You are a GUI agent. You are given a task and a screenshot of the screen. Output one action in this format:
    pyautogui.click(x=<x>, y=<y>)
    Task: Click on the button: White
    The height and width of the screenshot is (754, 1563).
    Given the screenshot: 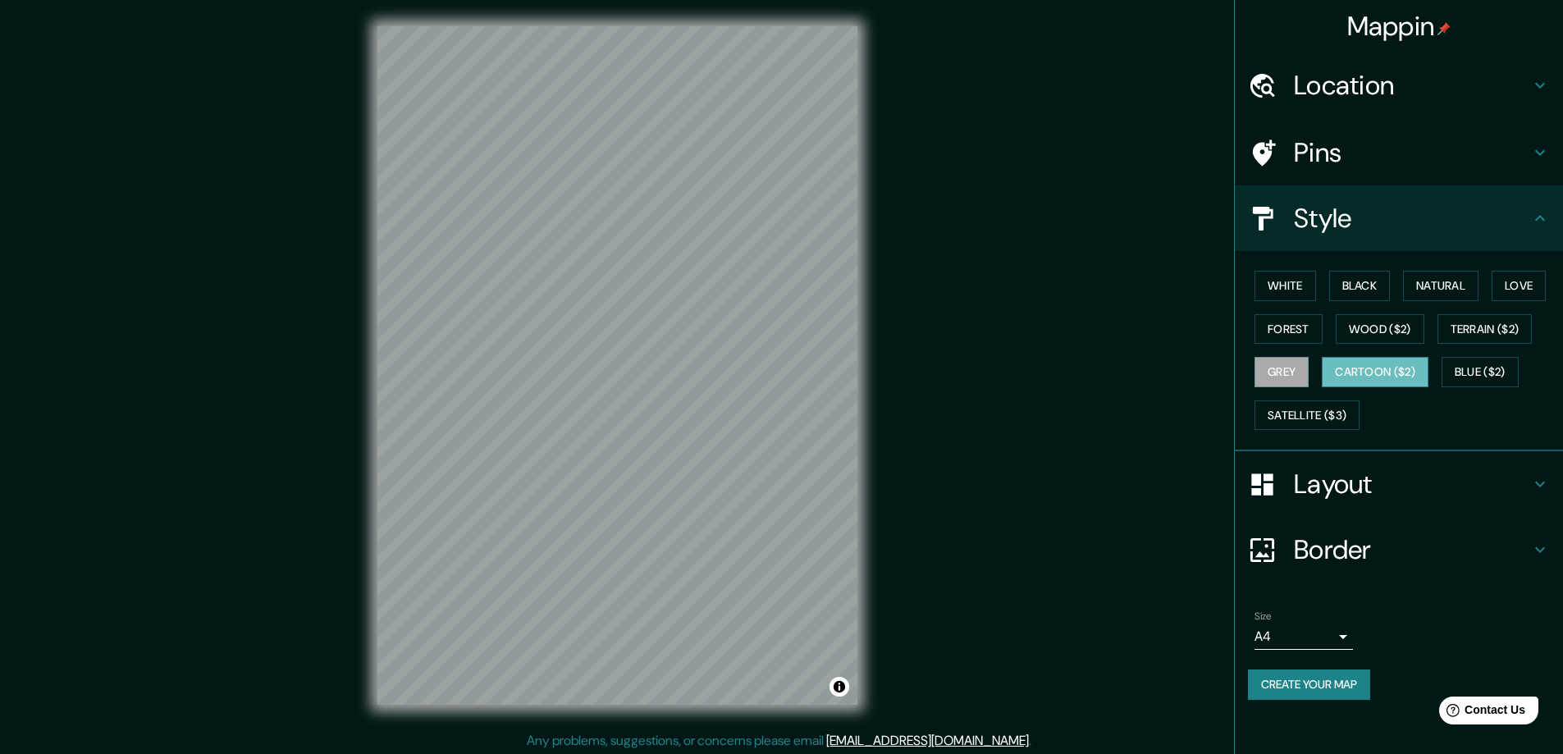 What is the action you would take?
    pyautogui.click(x=1285, y=286)
    